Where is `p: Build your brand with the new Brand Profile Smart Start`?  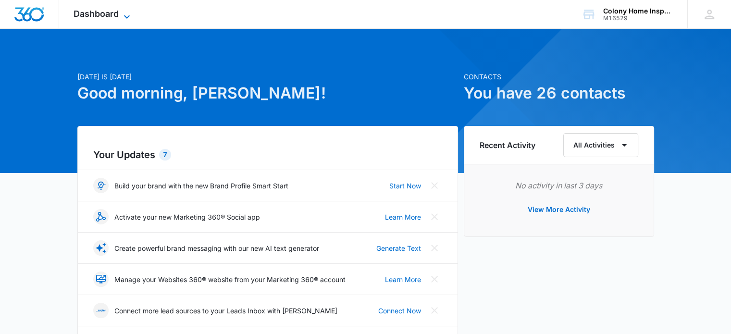
p: Build your brand with the new Brand Profile Smart Start is located at coordinates (201, 185).